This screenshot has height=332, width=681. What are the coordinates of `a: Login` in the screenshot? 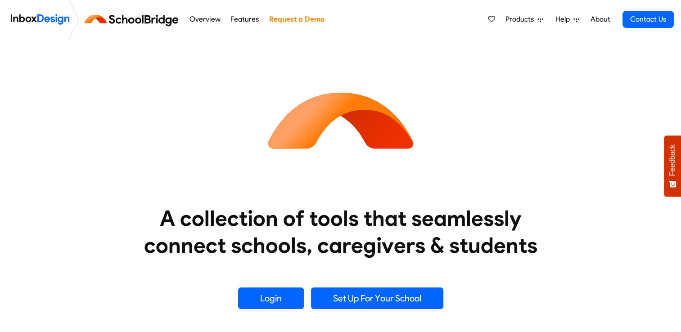 It's located at (271, 299).